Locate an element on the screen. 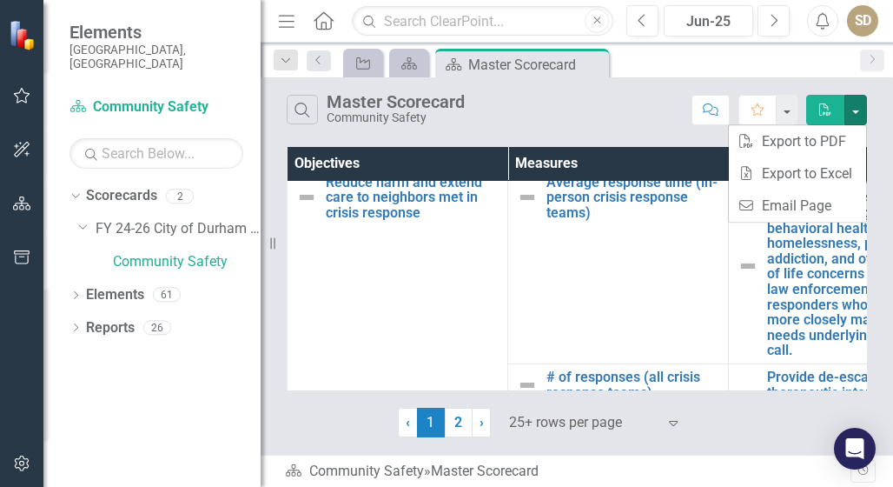  input: Search Below... is located at coordinates (156, 153).